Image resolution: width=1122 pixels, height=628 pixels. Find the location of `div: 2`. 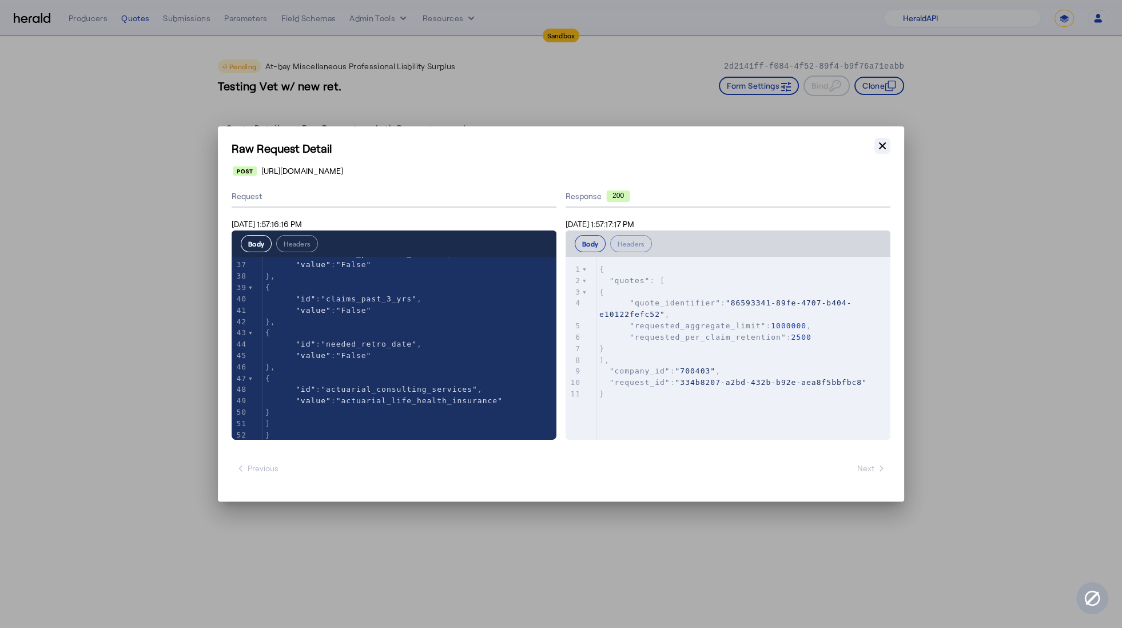

div: 2 is located at coordinates (574, 281).